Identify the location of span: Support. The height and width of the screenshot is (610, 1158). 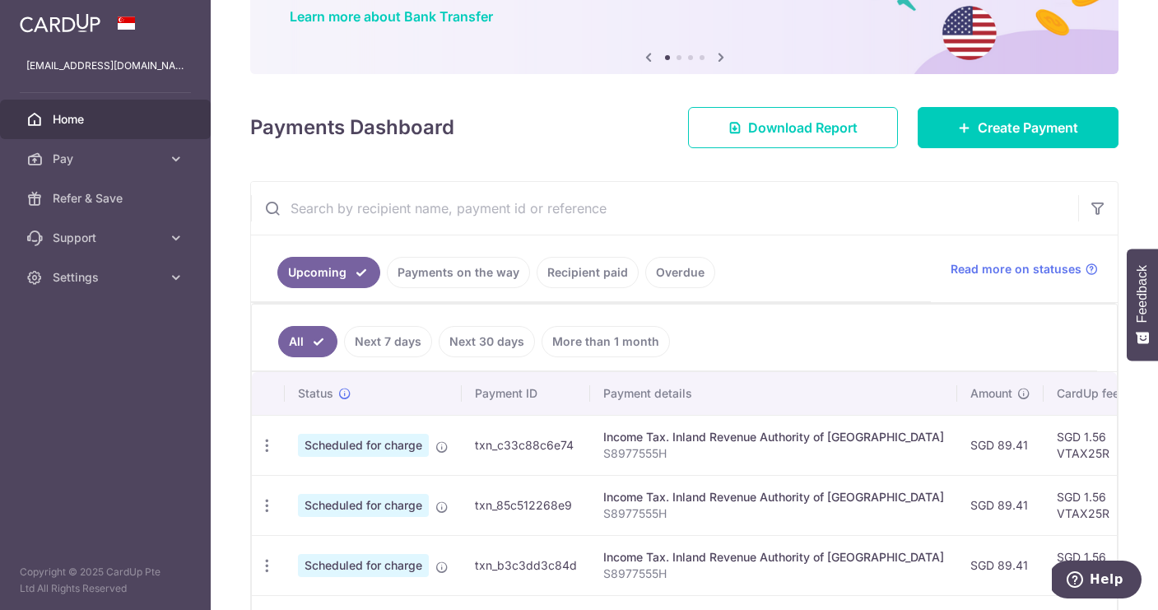
(107, 238).